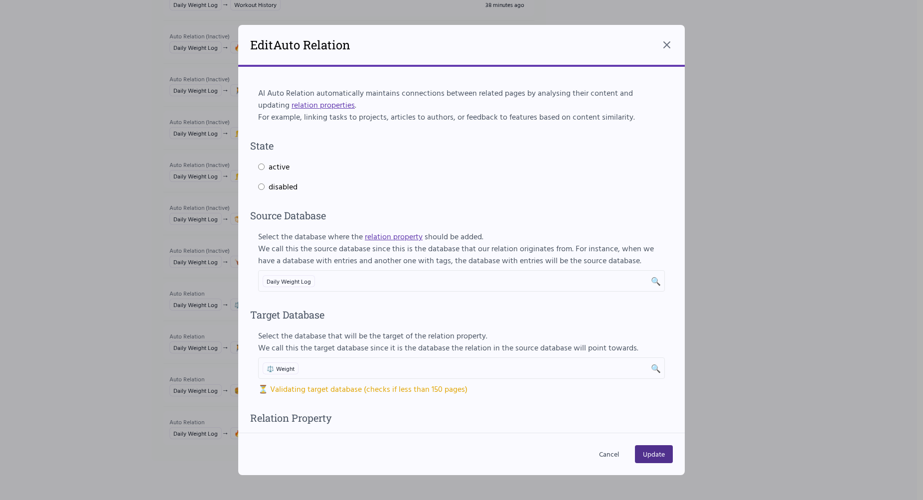 The image size is (923, 500). I want to click on p: AI Auto Relation automatically maintains connections between related pages by analysing their con..., so click(461, 99).